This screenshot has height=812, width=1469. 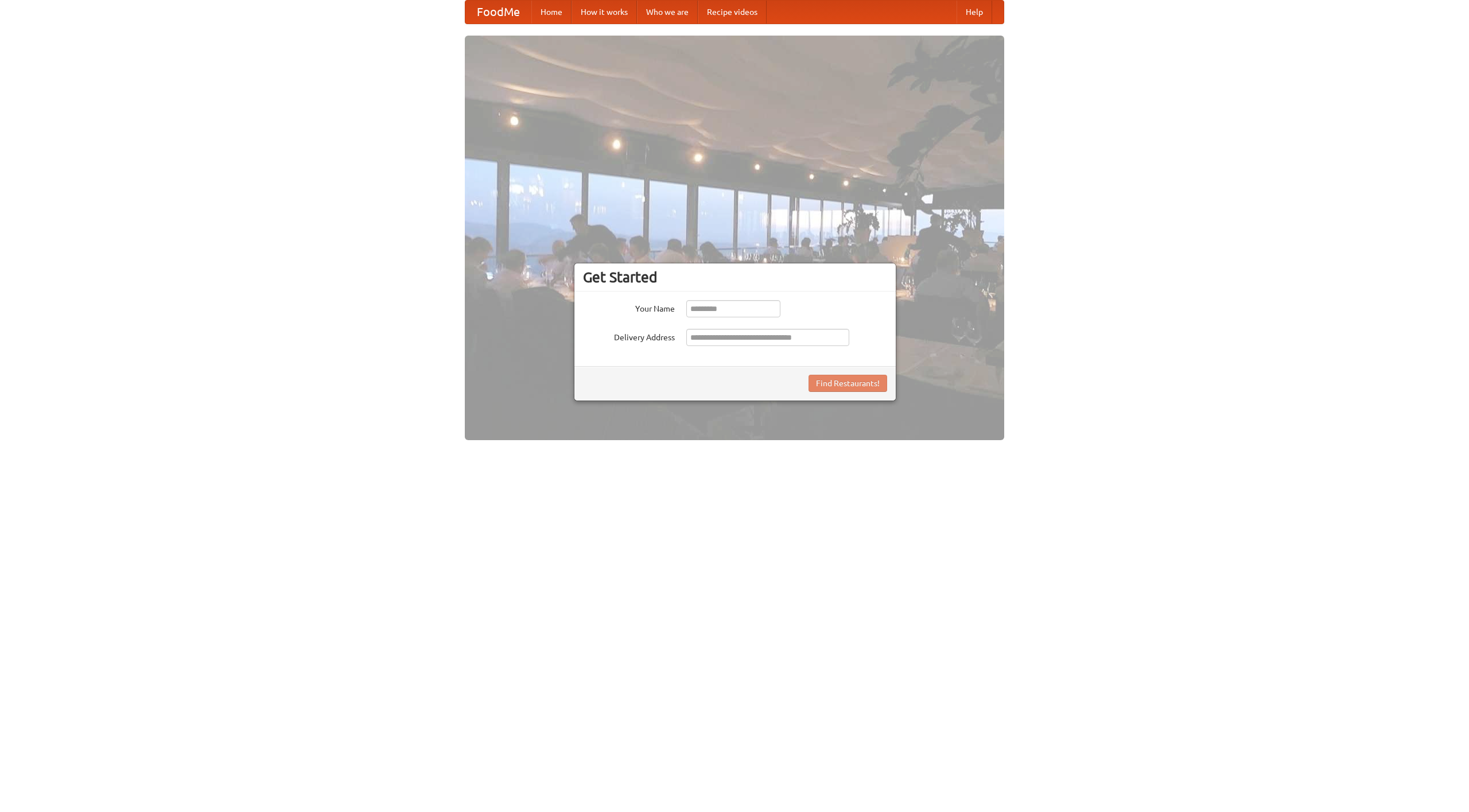 What do you see at coordinates (732, 12) in the screenshot?
I see `a: Recipe videos` at bounding box center [732, 12].